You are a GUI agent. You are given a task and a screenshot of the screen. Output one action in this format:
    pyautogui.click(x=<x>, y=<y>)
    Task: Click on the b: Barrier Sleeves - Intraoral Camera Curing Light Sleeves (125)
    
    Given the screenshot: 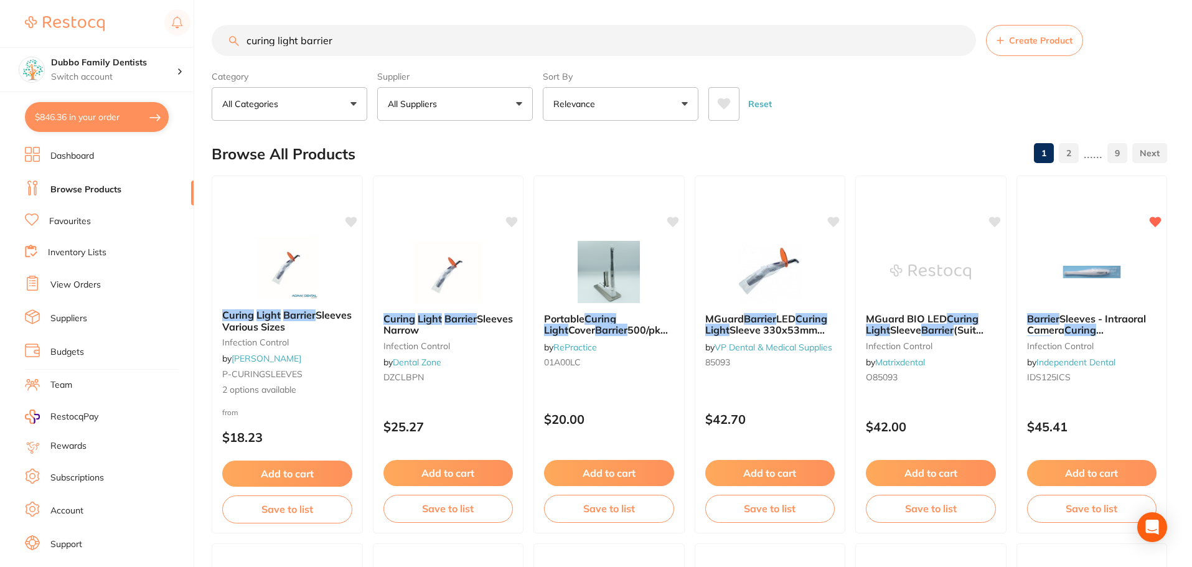 What is the action you would take?
    pyautogui.click(x=1092, y=324)
    